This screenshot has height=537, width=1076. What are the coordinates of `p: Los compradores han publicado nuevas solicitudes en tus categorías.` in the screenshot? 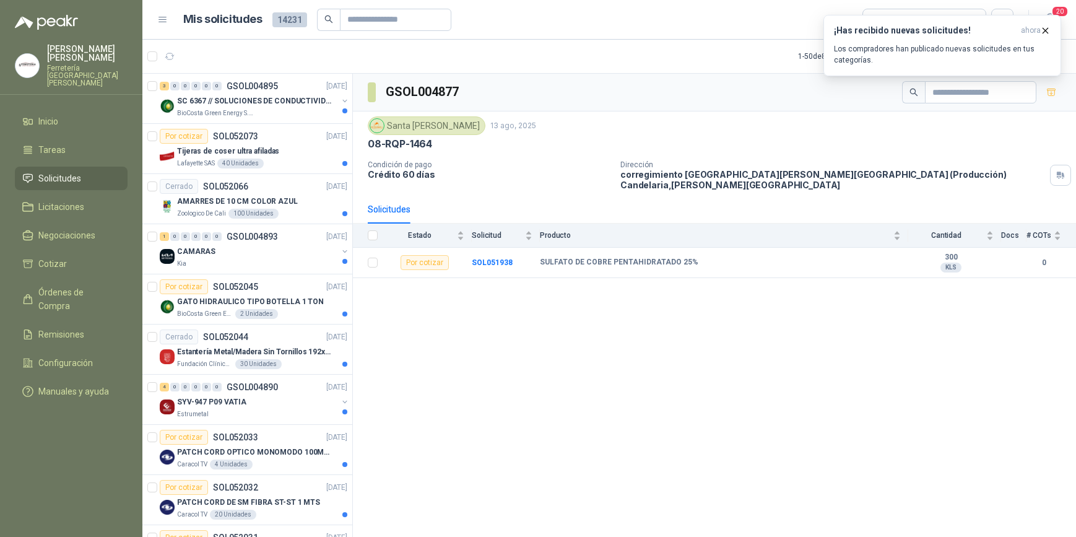 It's located at (942, 54).